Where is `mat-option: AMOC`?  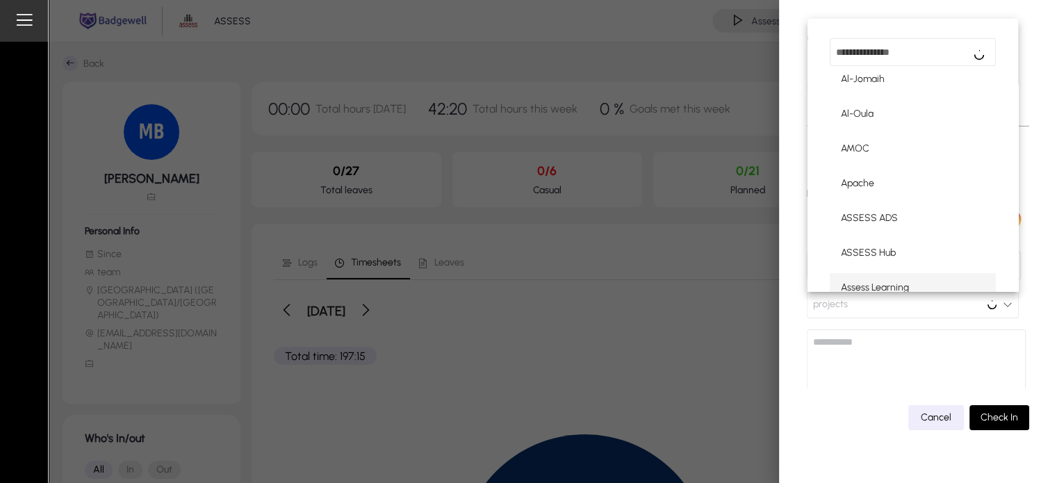 mat-option: AMOC is located at coordinates (913, 149).